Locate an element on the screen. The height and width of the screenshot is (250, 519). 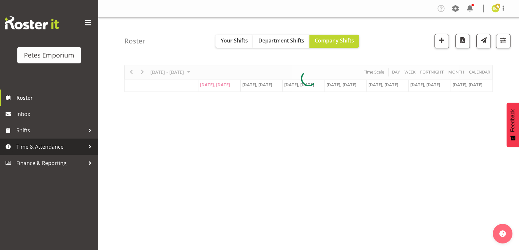
button: Add a new shift is located at coordinates (442, 41).